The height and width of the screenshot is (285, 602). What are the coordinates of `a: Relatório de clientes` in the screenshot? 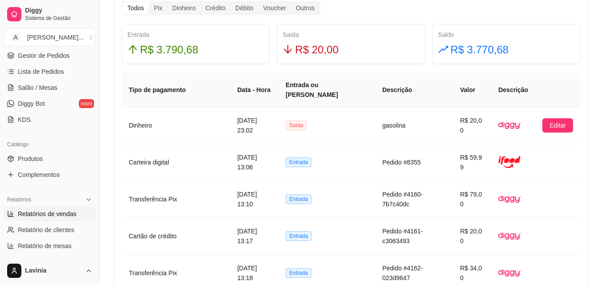 It's located at (49, 230).